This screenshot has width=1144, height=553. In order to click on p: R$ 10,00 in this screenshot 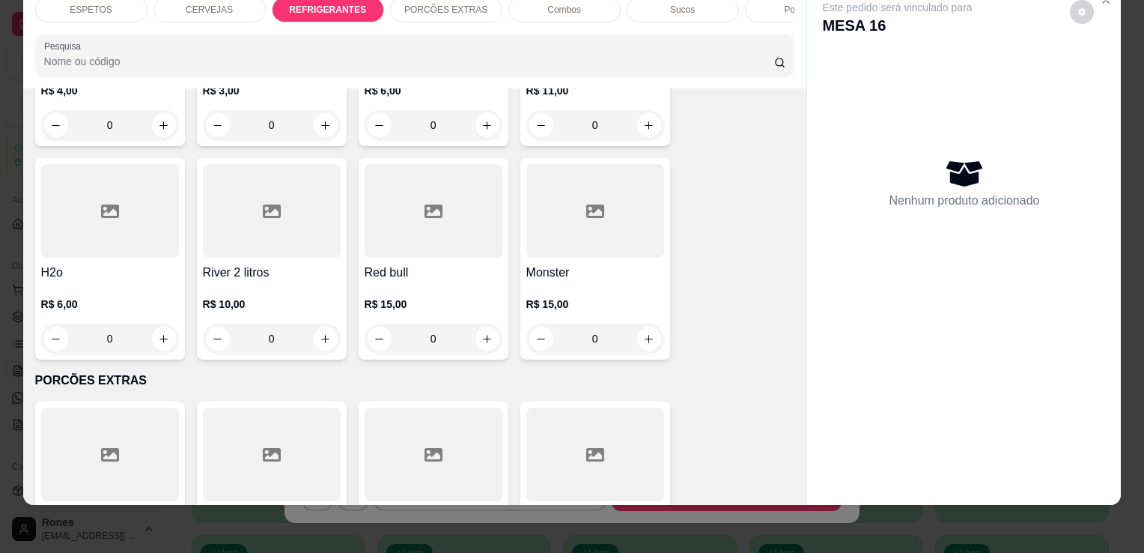, I will do `click(272, 304)`.